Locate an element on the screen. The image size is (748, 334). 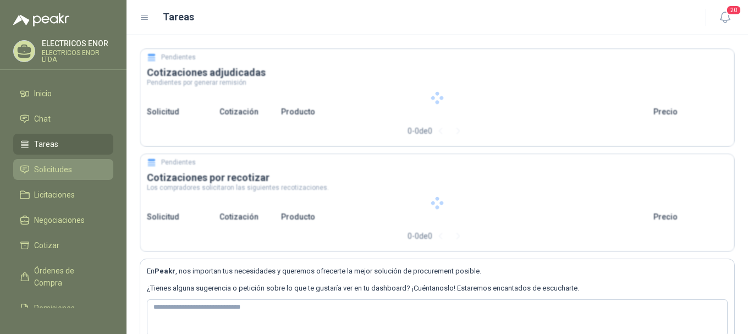
a: Tareas is located at coordinates (63, 144).